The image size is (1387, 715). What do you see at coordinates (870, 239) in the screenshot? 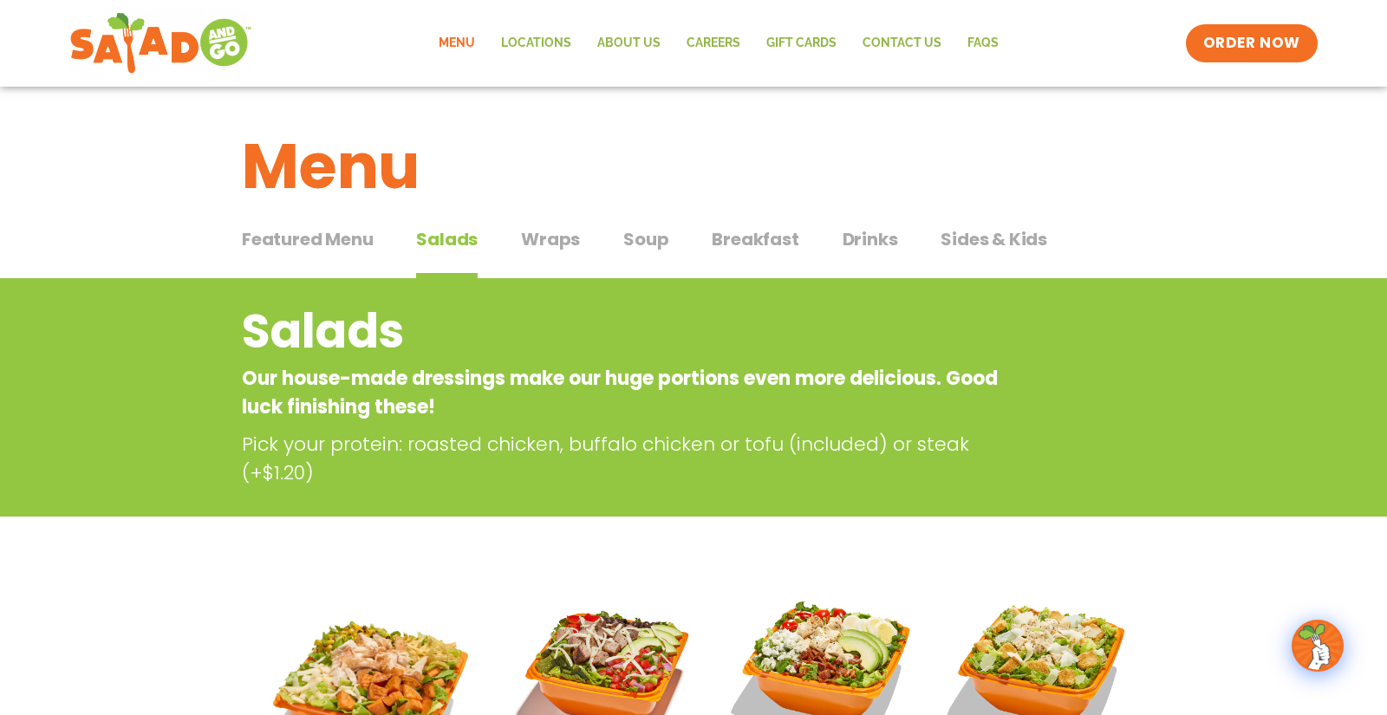
I see `span: Drinks` at bounding box center [870, 239].